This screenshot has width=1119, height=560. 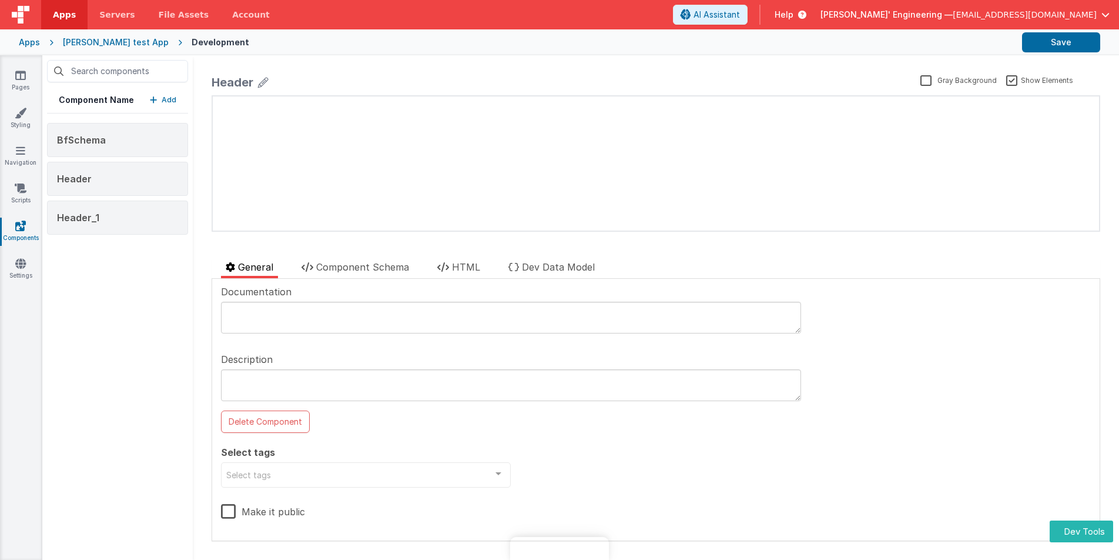 I want to click on button: Add, so click(x=163, y=100).